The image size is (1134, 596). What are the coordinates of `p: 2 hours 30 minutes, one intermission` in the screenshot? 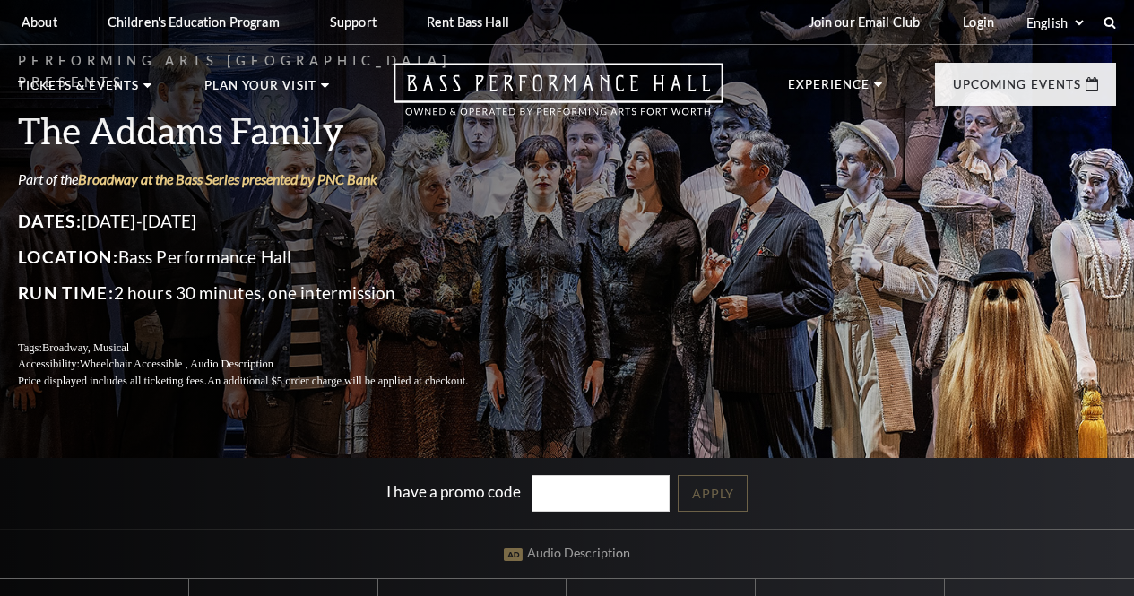 It's located at (264, 293).